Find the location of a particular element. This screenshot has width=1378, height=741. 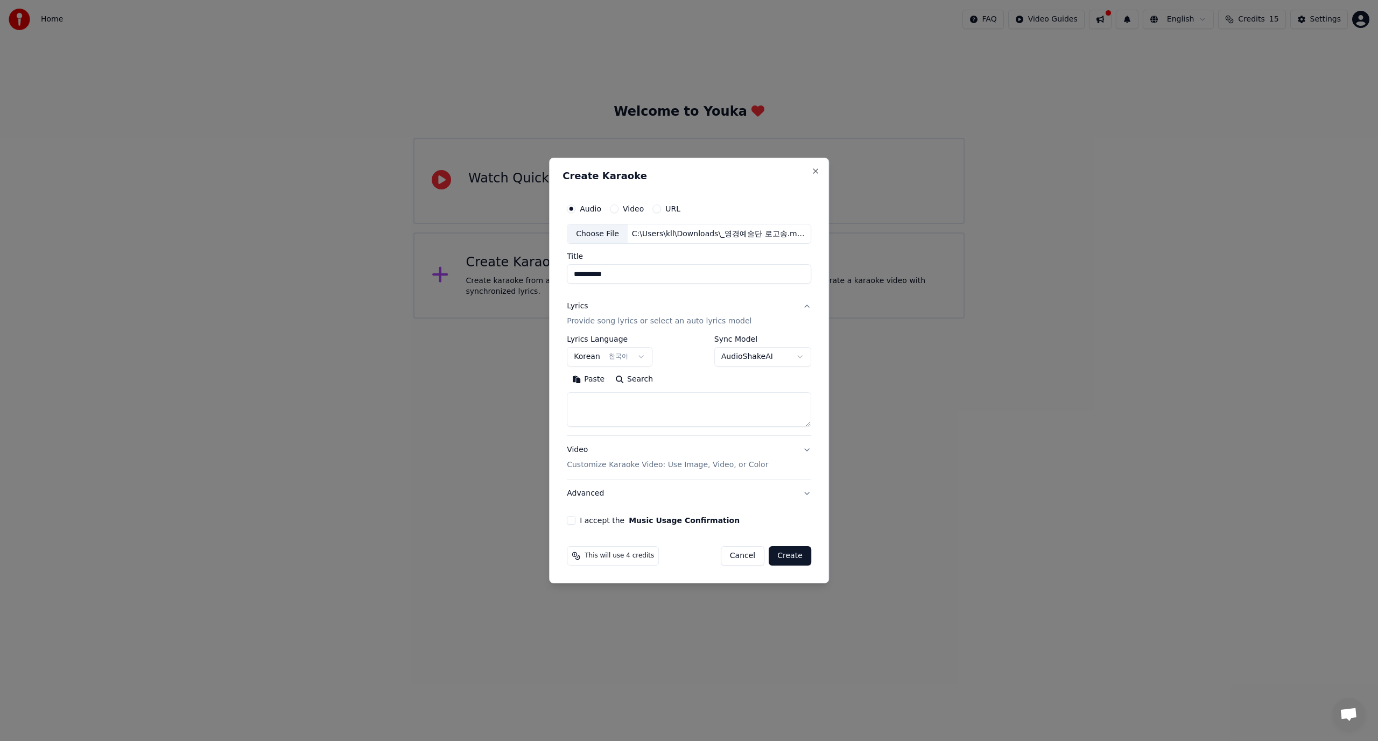

div: C:\Users\kll\Downloads\_영경예술단 로고송.mp3 is located at coordinates (719, 234).